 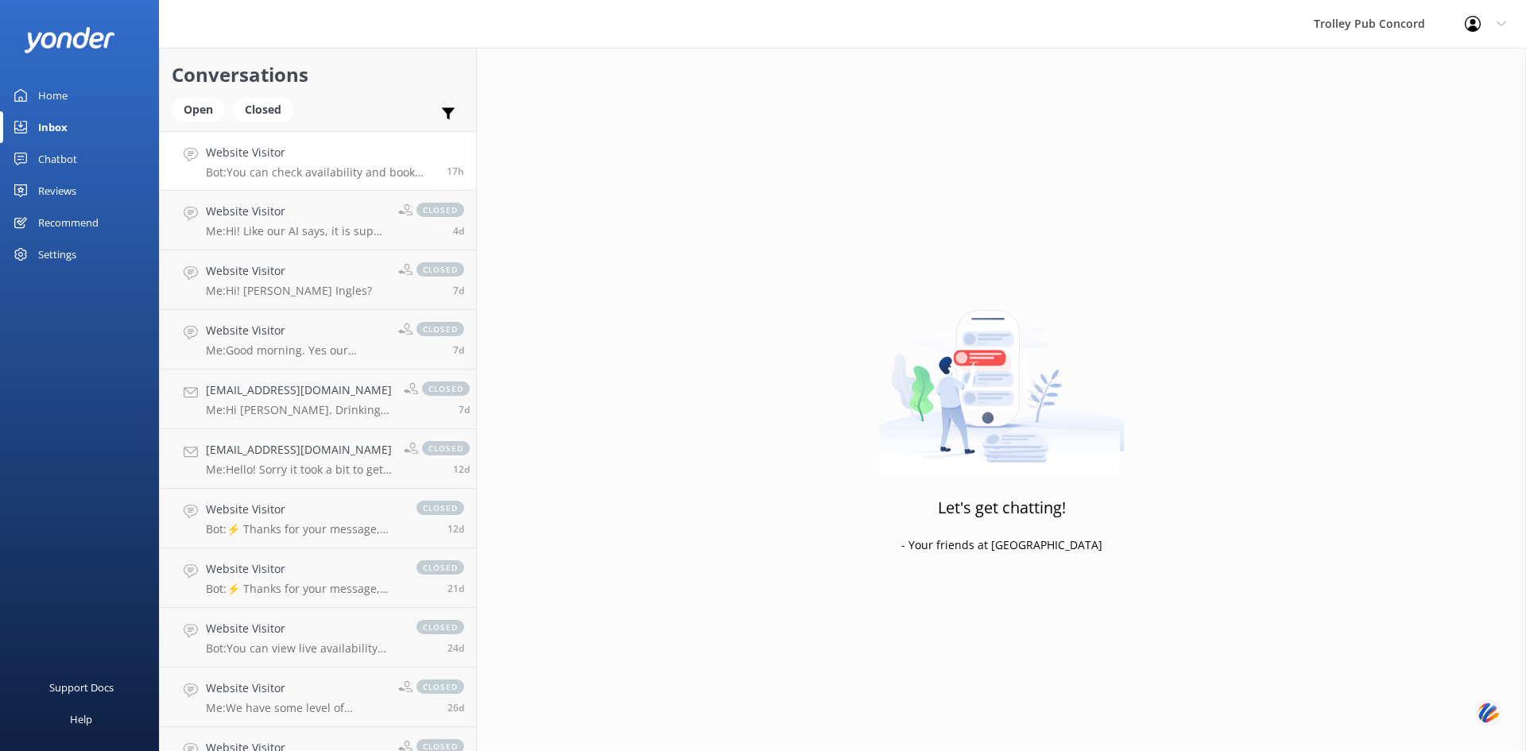 I want to click on a: Website VisitorMe:Good morning. Yes our chatbot gave proper details about contact. I will suggest..., so click(x=318, y=339).